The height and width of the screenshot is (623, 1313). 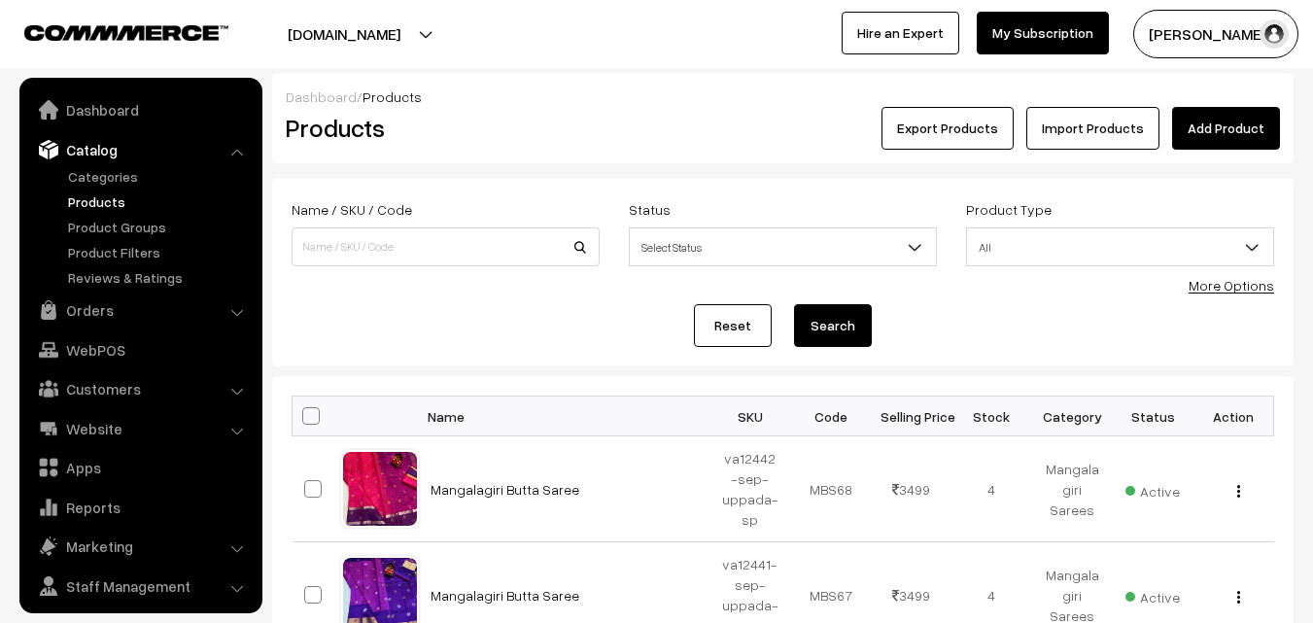 What do you see at coordinates (159, 252) in the screenshot?
I see `a: Product Filters` at bounding box center [159, 252].